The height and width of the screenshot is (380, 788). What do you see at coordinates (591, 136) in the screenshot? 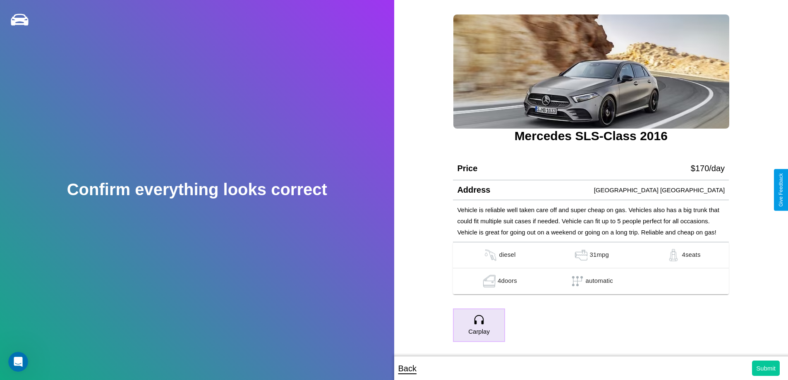
I see `h3: Mercedes SLS-Class 2016` at bounding box center [591, 136].